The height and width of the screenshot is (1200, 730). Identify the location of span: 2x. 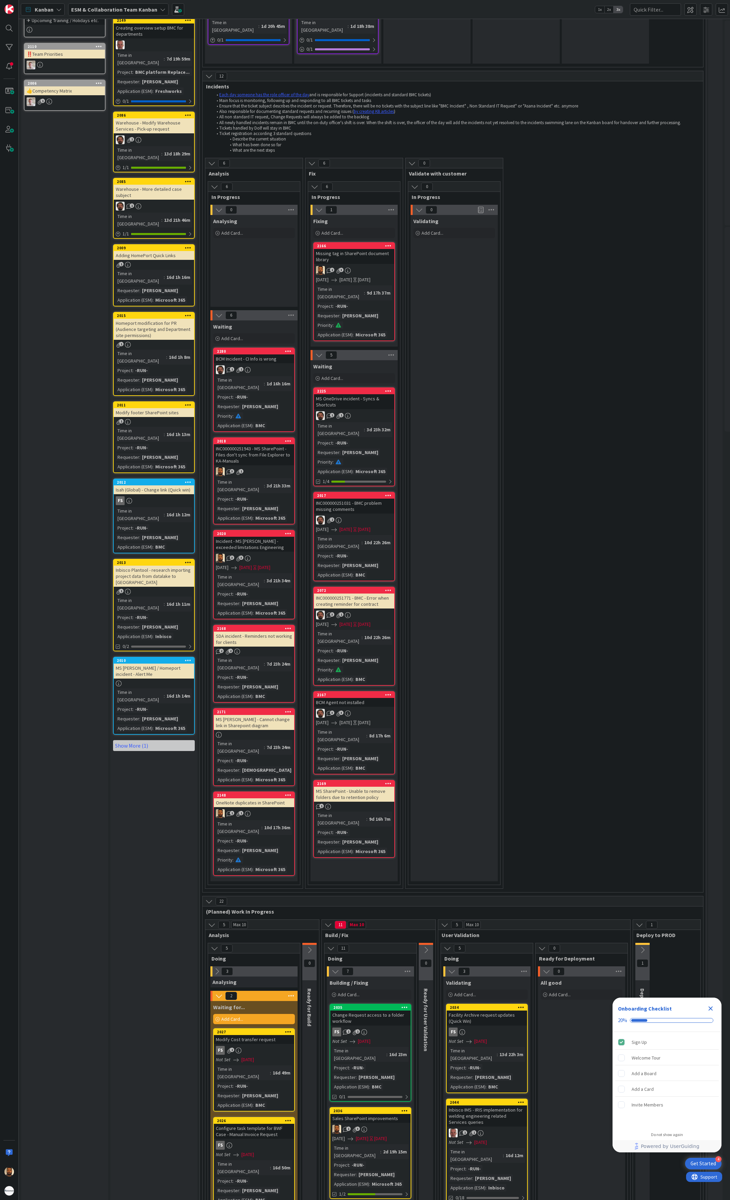
(608, 10).